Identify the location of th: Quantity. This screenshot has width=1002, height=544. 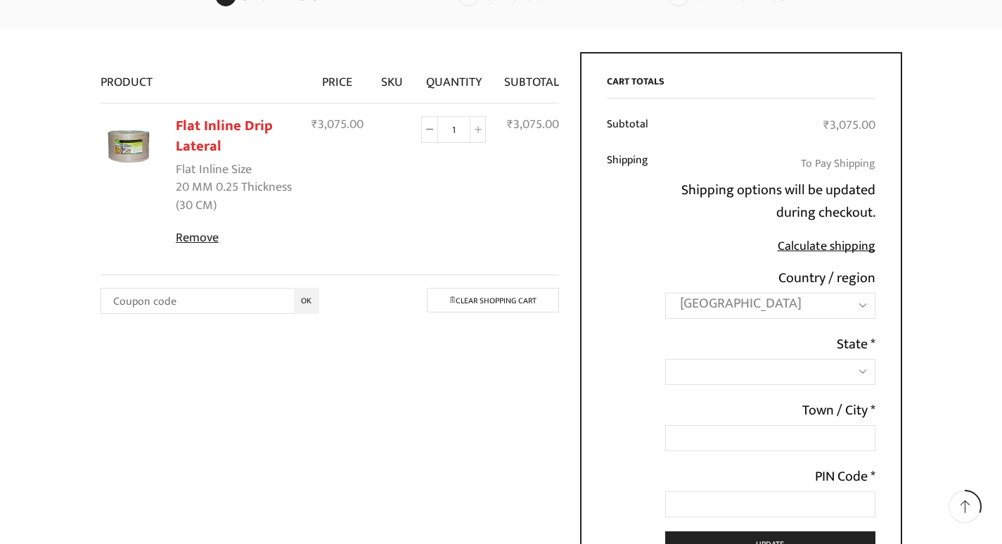
(454, 77).